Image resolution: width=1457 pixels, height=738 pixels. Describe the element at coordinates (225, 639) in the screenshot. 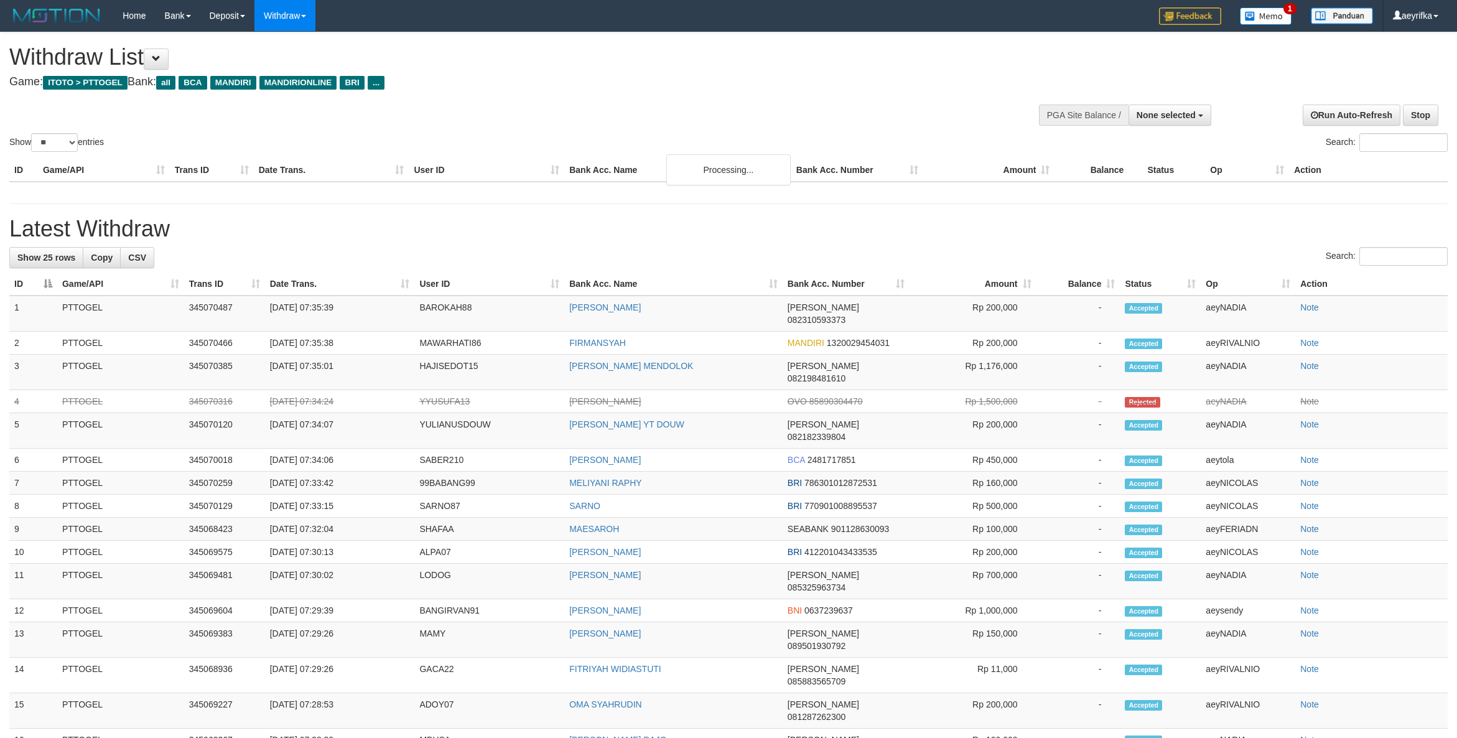

I see `td: 345069383` at that location.